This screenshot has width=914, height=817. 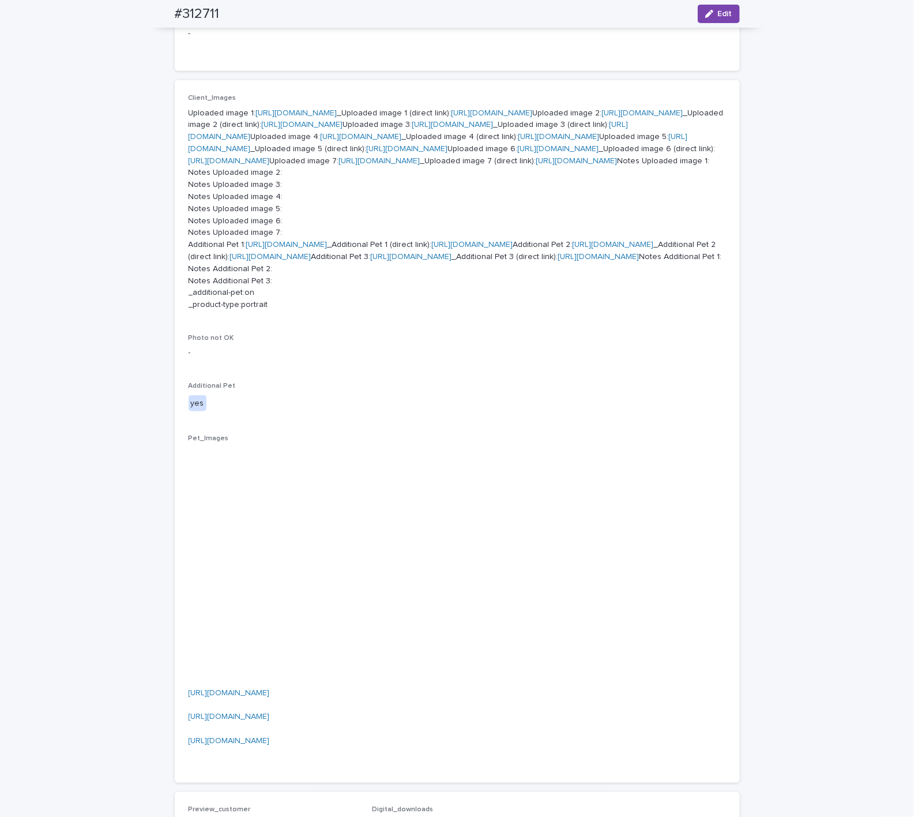 What do you see at coordinates (719, 14) in the screenshot?
I see `button: Edit` at bounding box center [719, 14].